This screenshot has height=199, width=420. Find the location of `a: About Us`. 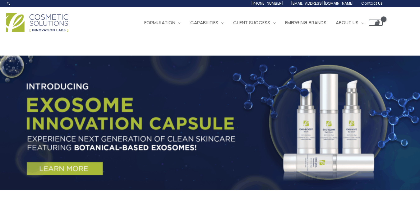

a: About Us is located at coordinates (350, 23).